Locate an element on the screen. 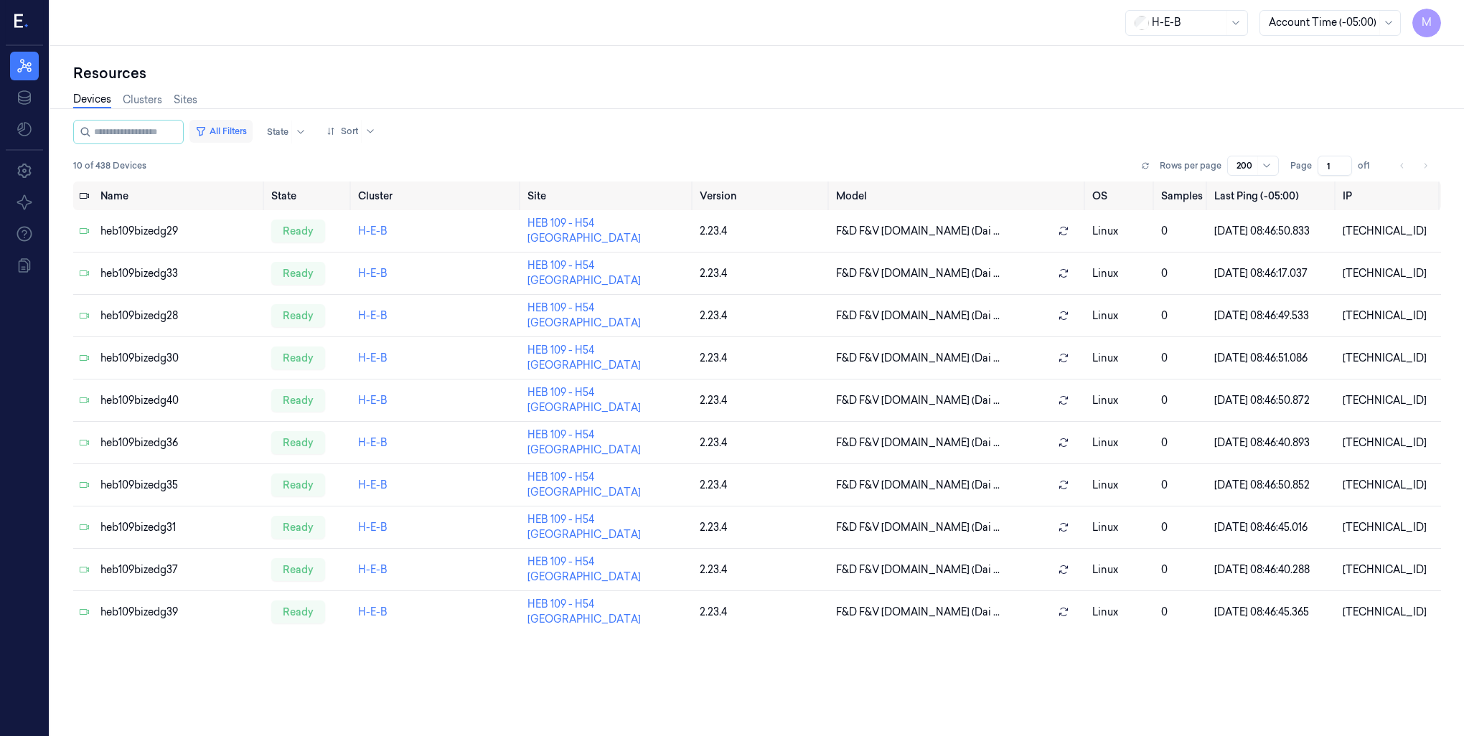 This screenshot has height=736, width=1464. div: heb109bizedg33 is located at coordinates (180, 273).